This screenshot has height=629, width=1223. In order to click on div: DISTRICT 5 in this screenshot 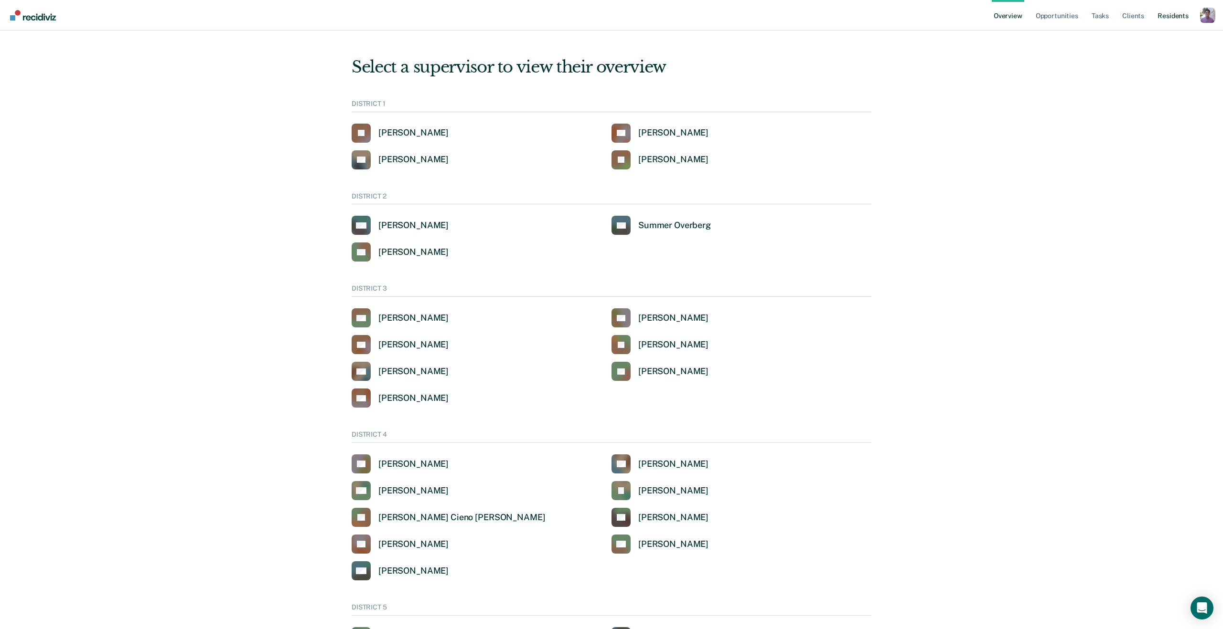, I will do `click(611, 610)`.